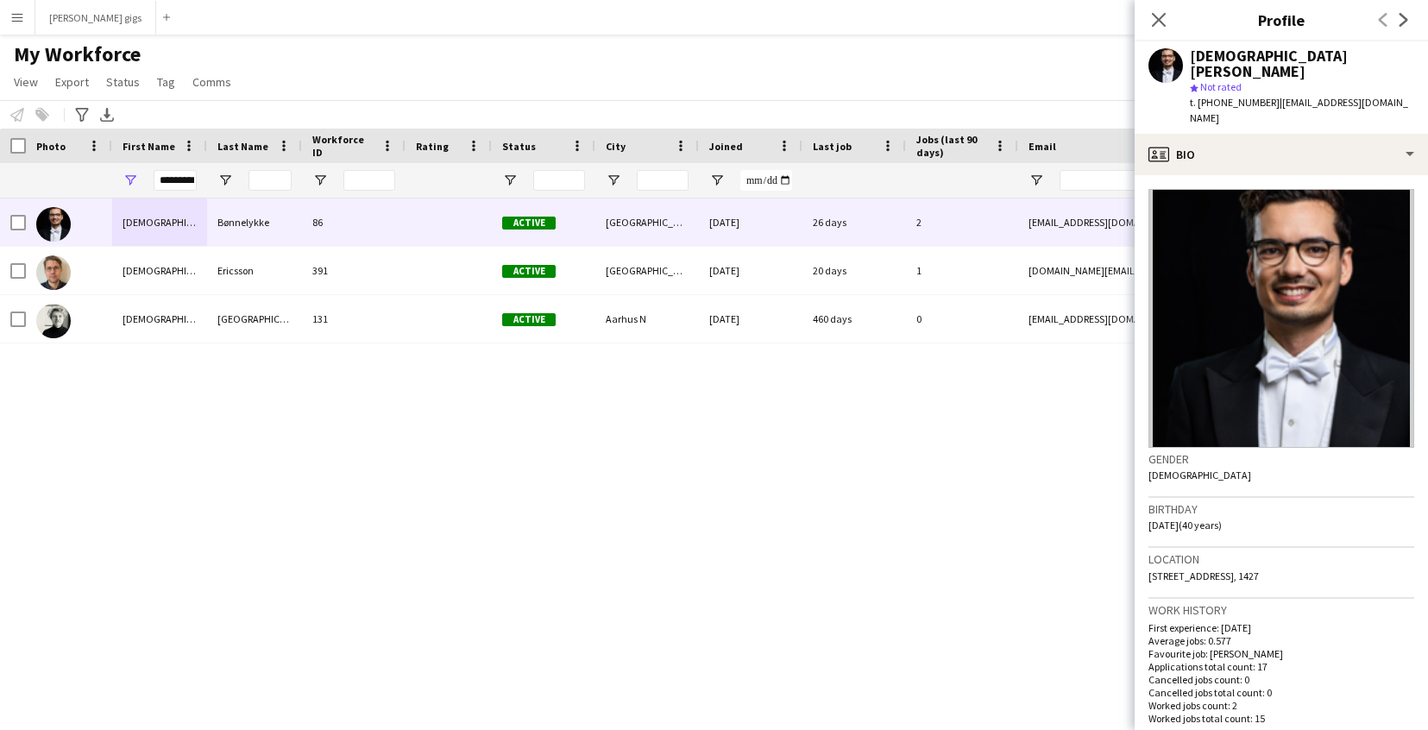 The width and height of the screenshot is (1428, 730). I want to click on p: Average jobs: 0.577, so click(1281, 640).